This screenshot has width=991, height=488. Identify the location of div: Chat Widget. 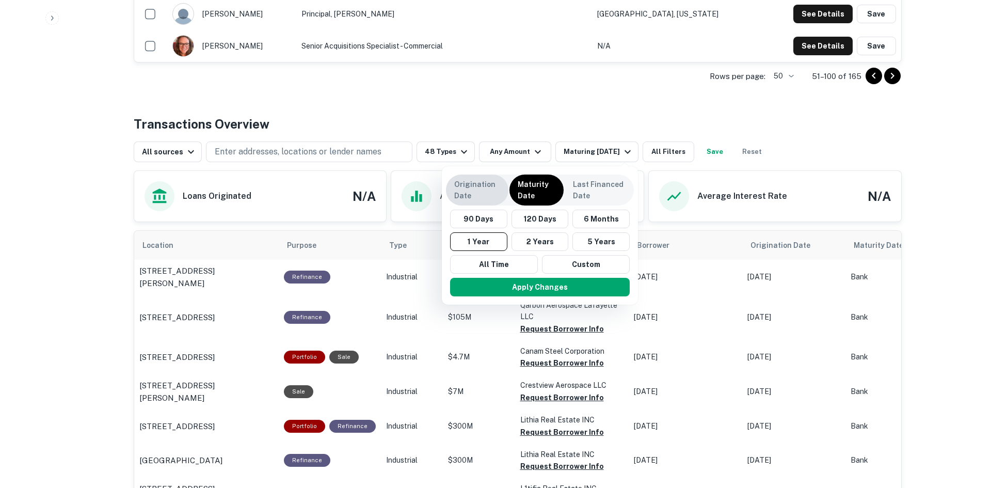
(966, 430).